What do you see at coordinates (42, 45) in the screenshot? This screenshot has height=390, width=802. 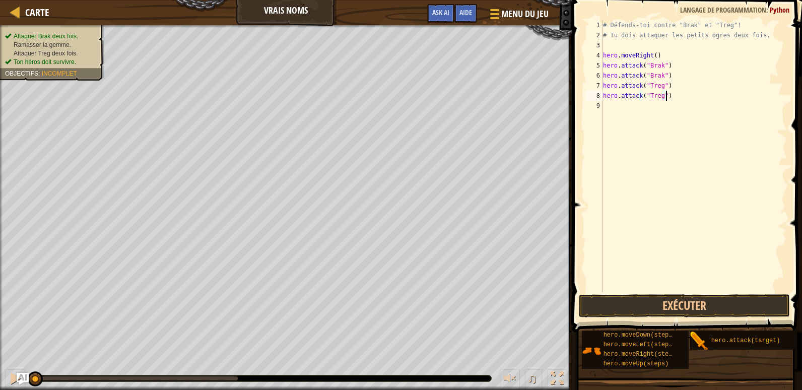 I see `span: Ramasser la gemme.` at bounding box center [42, 45].